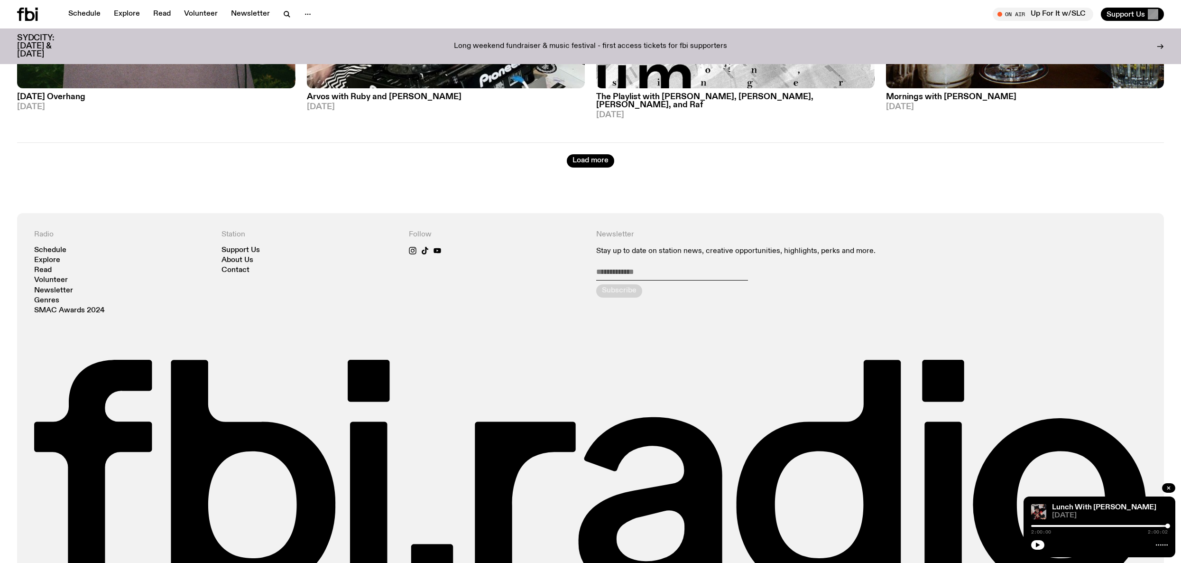 The height and width of the screenshot is (563, 1181). What do you see at coordinates (497, 234) in the screenshot?
I see `h4: Follow` at bounding box center [497, 234].